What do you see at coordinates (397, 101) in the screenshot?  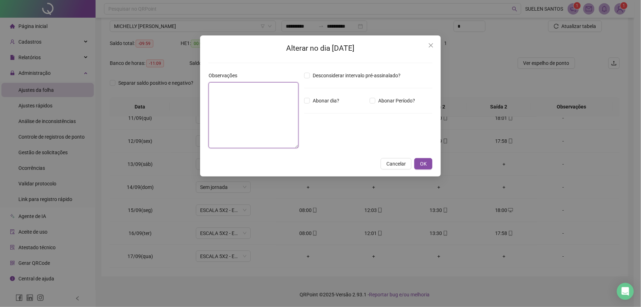 I see `span: Abonar Período?` at bounding box center [397, 101].